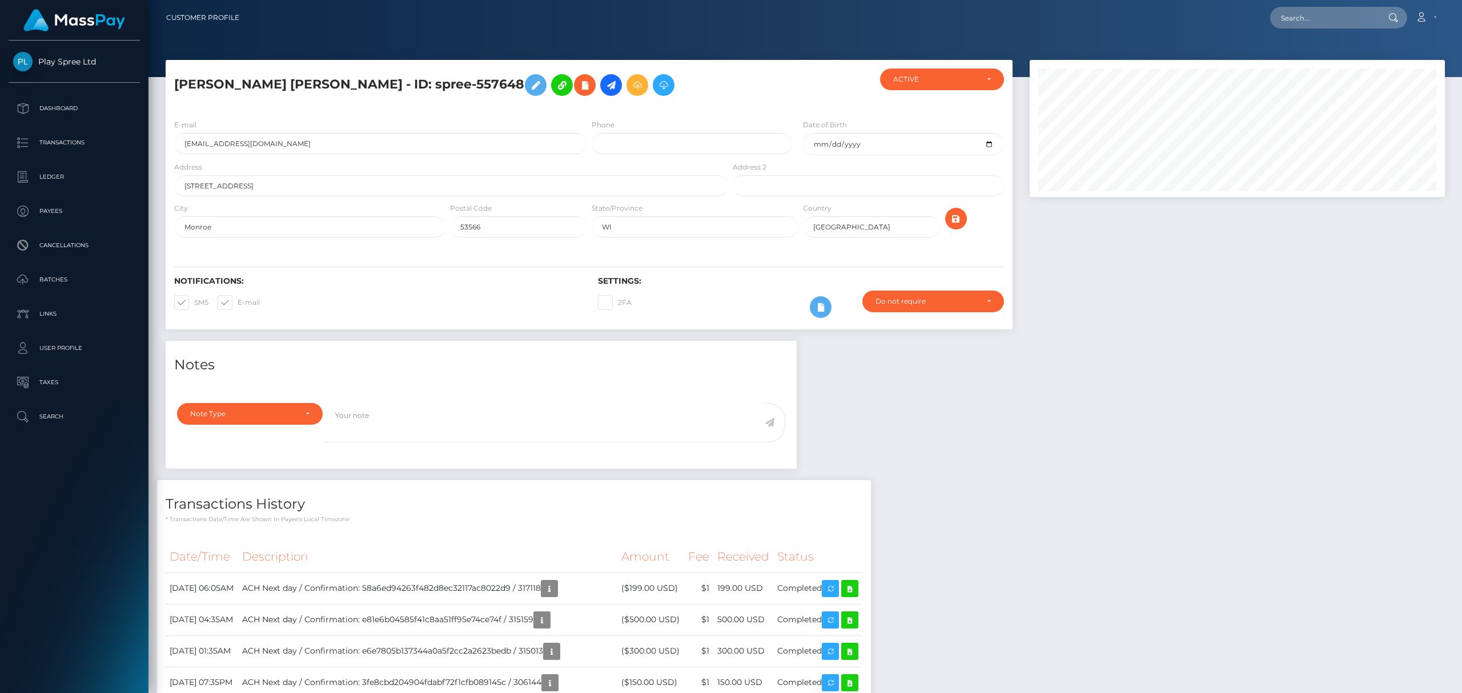  What do you see at coordinates (651, 557) in the screenshot?
I see `th: Amount` at bounding box center [651, 557].